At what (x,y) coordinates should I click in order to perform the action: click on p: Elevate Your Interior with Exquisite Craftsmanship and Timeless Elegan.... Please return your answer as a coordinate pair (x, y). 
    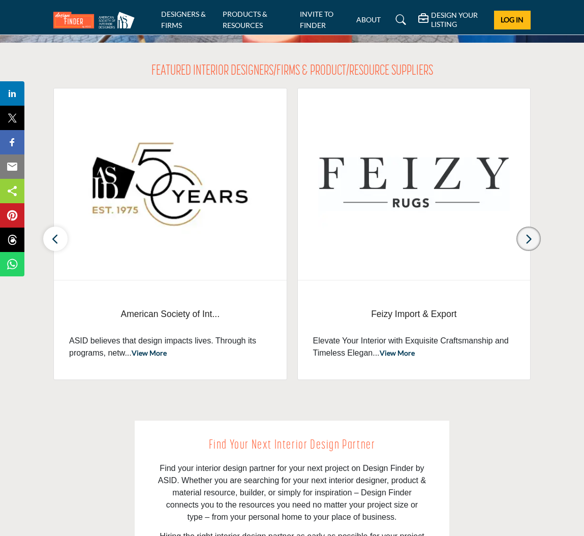
    Looking at the image, I should click on (414, 347).